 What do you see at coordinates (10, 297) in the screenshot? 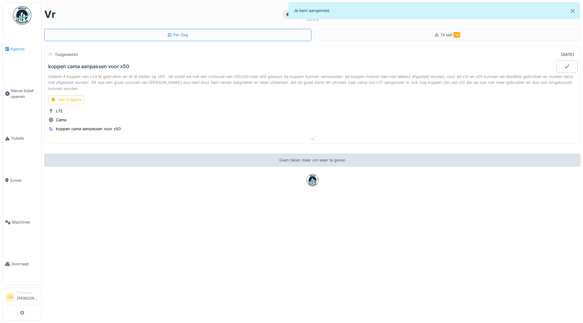
I see `li: CB` at bounding box center [10, 297].